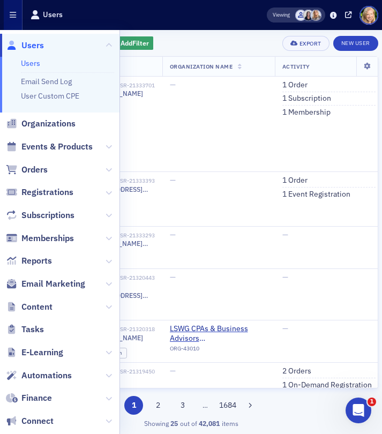 The width and height of the screenshot is (382, 434). I want to click on a: Users, so click(25, 46).